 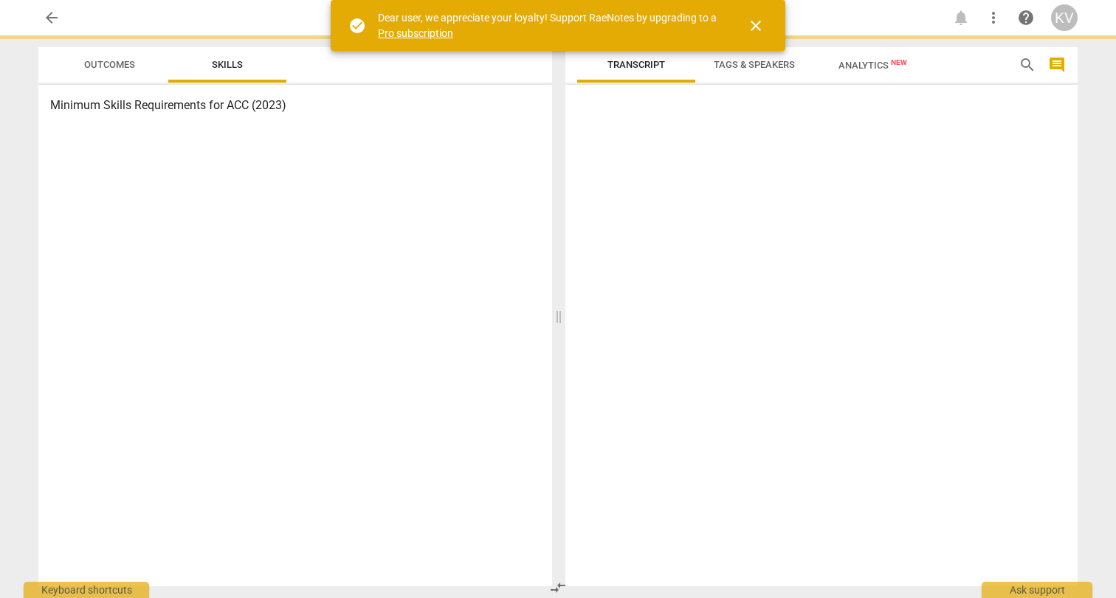 I want to click on span: Skills, so click(x=227, y=64).